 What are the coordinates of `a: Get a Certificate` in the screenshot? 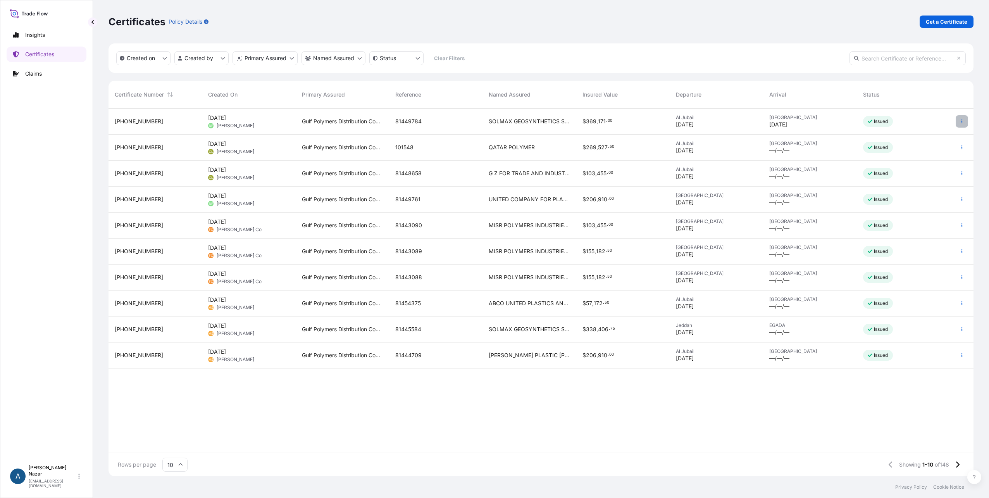 It's located at (947, 22).